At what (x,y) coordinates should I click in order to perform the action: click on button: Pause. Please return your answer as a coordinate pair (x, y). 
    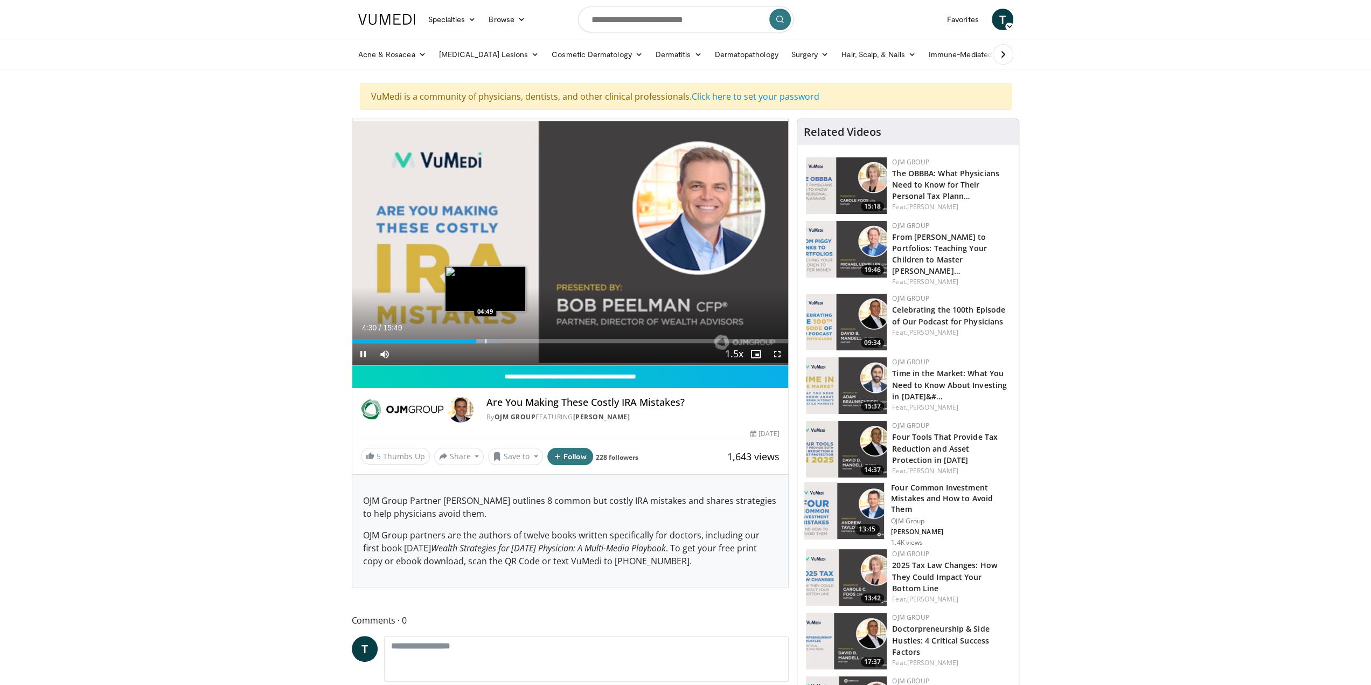
    Looking at the image, I should click on (363, 354).